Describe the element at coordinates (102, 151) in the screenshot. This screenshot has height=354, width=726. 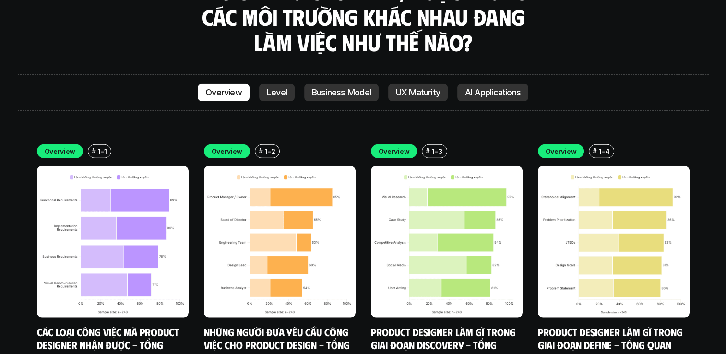
I see `p: 1-1` at that location.